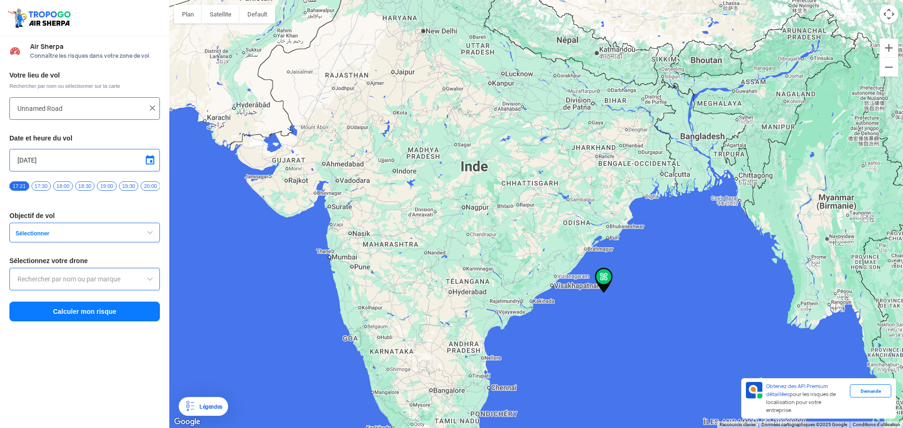  What do you see at coordinates (63, 186) in the screenshot?
I see `font: 18:00` at bounding box center [63, 186].